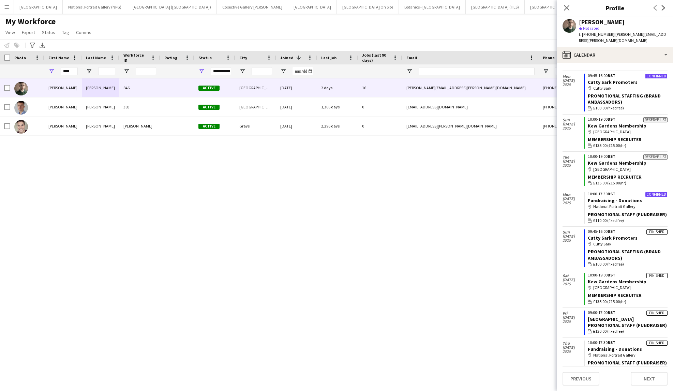 The height and width of the screenshot is (391, 673). Describe the element at coordinates (21, 127) in the screenshot. I see `img: William Frazer Gibson` at that location.